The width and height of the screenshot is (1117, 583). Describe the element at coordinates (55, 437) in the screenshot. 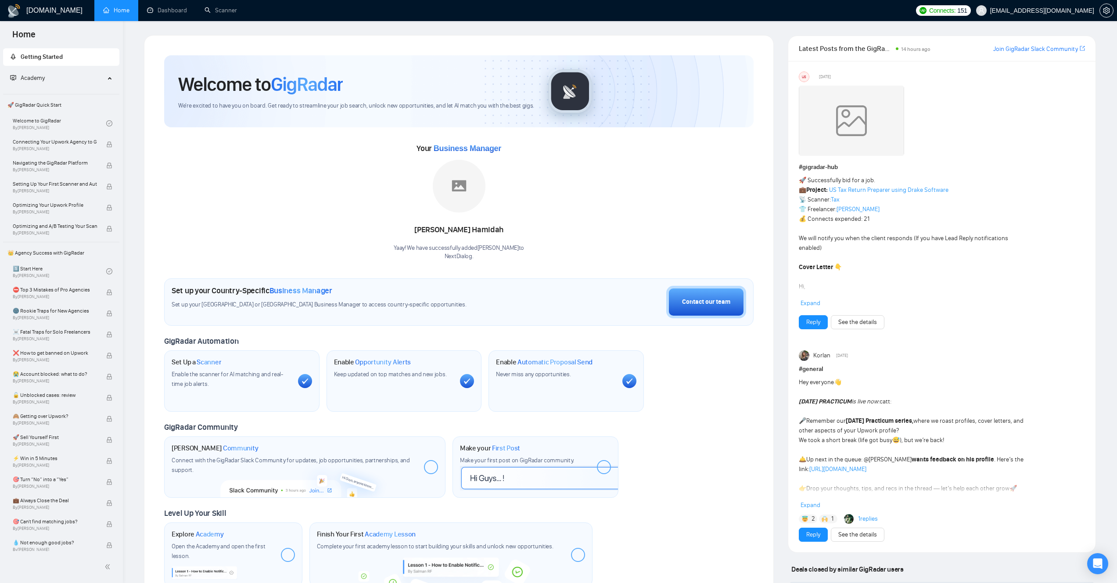

I see `span: 🚀 Sell Yourself First` at that location.